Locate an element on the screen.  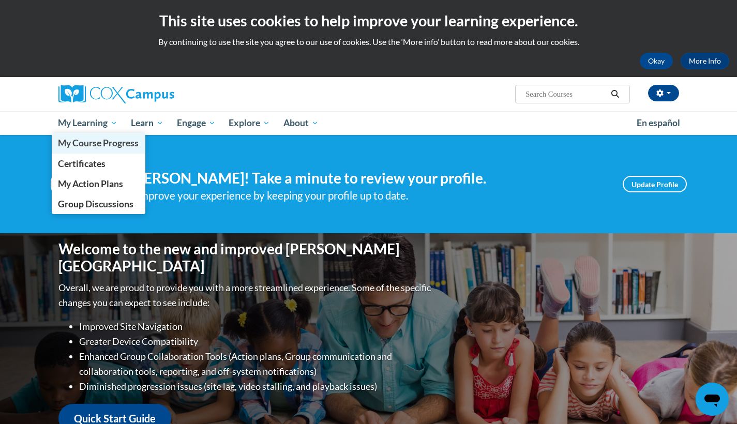
span: Certificates is located at coordinates (82, 163).